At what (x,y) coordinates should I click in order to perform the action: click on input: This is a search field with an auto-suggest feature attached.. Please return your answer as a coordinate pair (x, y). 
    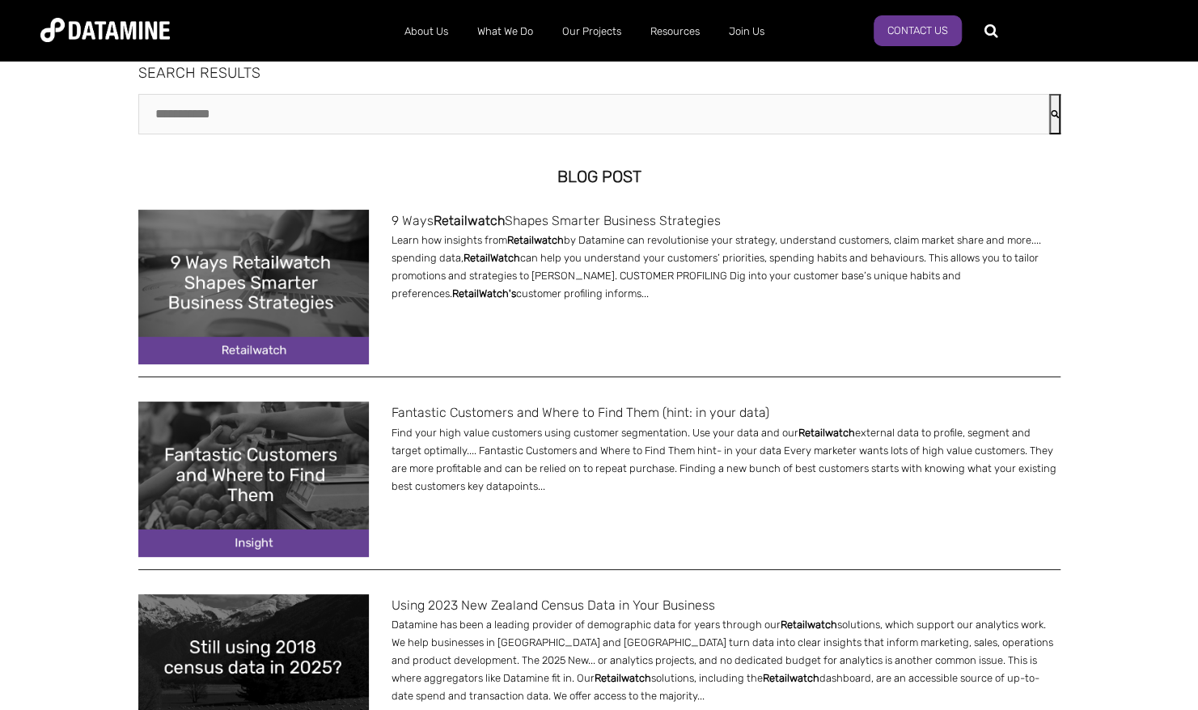
    Looking at the image, I should click on (594, 114).